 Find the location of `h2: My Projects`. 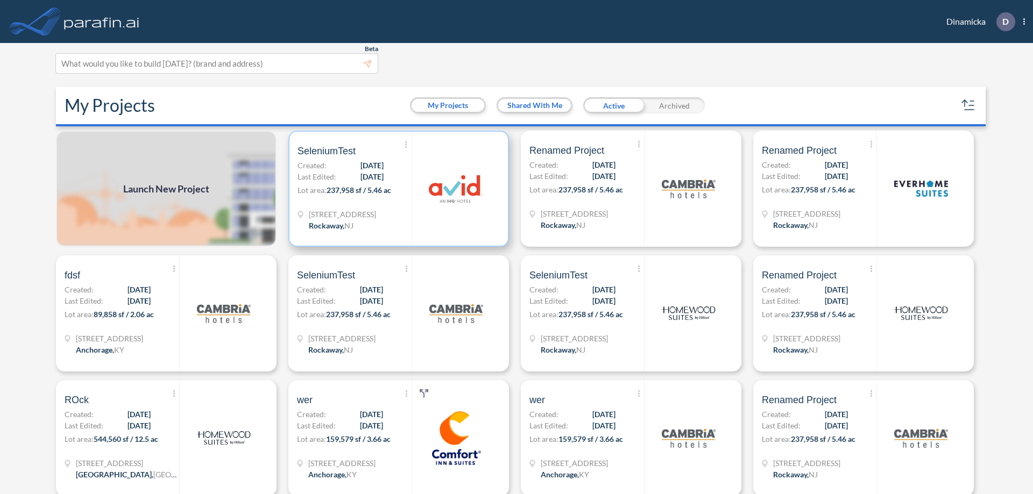

h2: My Projects is located at coordinates (110, 105).